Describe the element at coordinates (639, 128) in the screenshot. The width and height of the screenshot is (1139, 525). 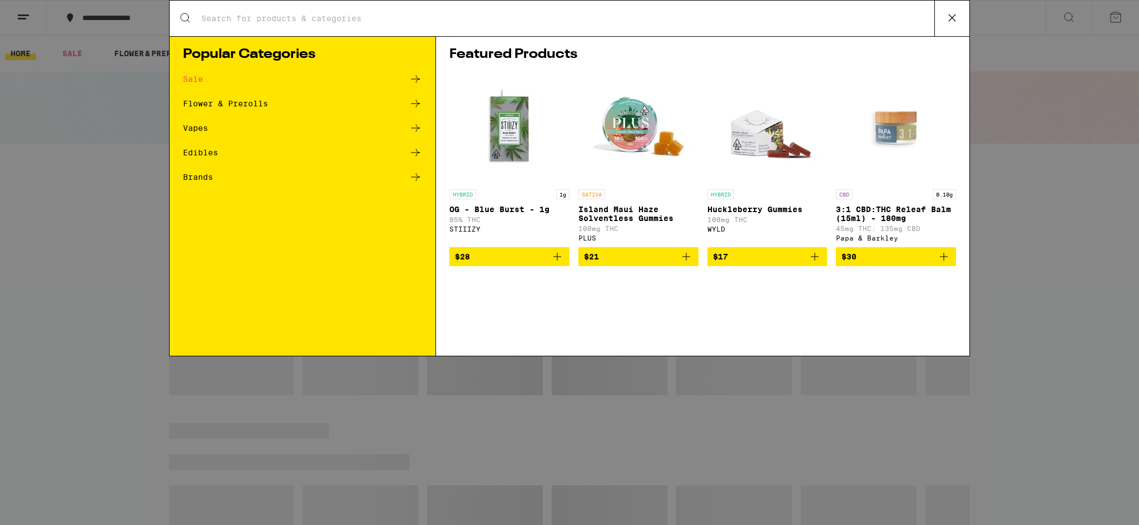
I see `img: PLUS - Island Maui Haze Solventless Gummies` at that location.